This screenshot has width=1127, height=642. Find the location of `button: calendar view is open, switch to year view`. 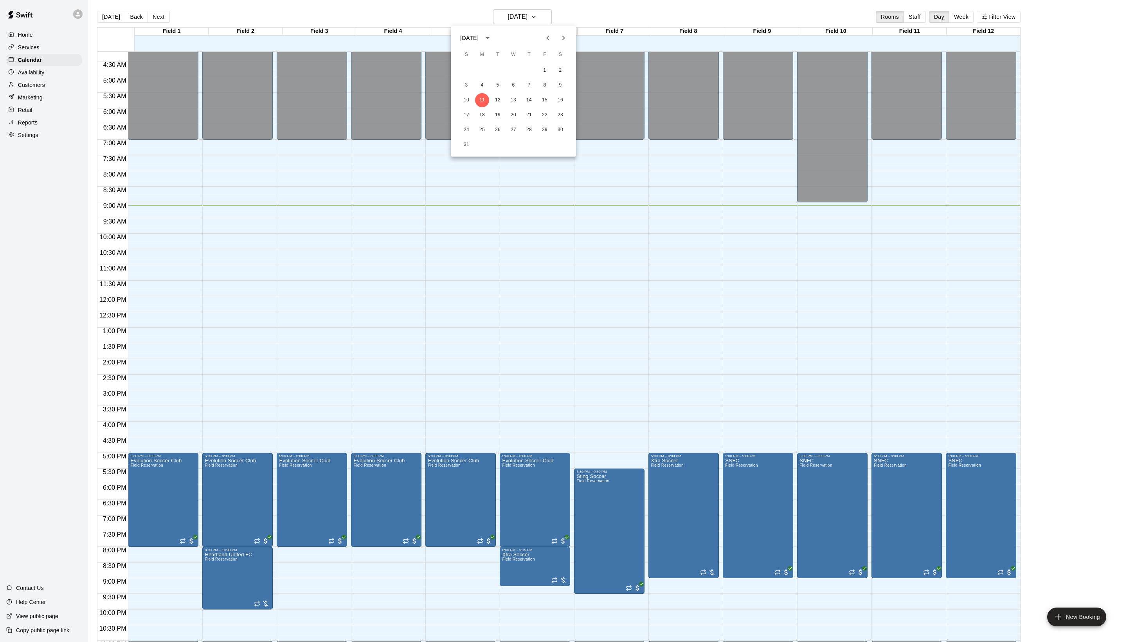

button: calendar view is open, switch to year view is located at coordinates (487, 38).